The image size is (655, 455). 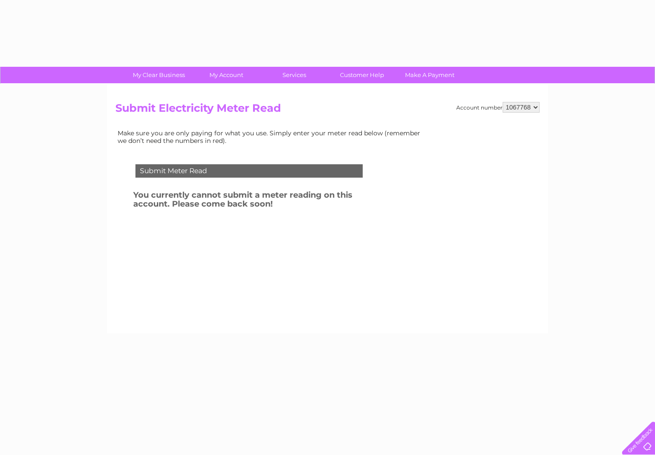 I want to click on td: Make sure you are only paying for what you use. Simply enter your meter read below (remember we d..., so click(x=271, y=137).